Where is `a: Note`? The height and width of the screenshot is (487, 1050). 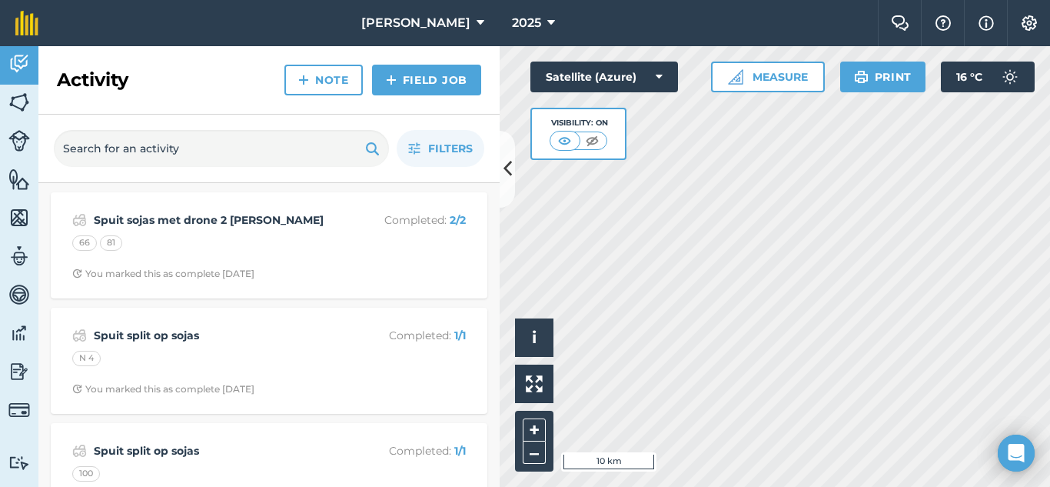
a: Note is located at coordinates (324, 80).